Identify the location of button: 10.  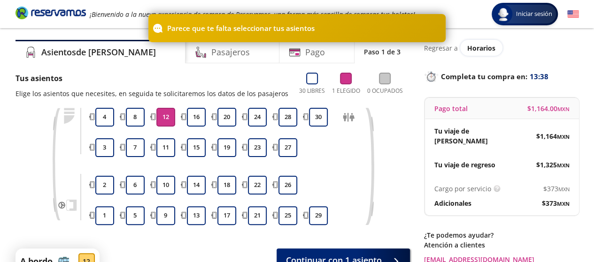
(166, 185).